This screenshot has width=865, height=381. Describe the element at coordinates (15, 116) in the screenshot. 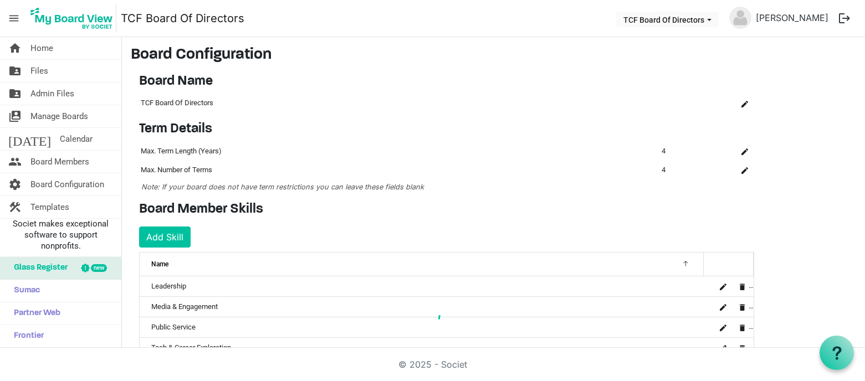

I see `span: switch_account` at that location.